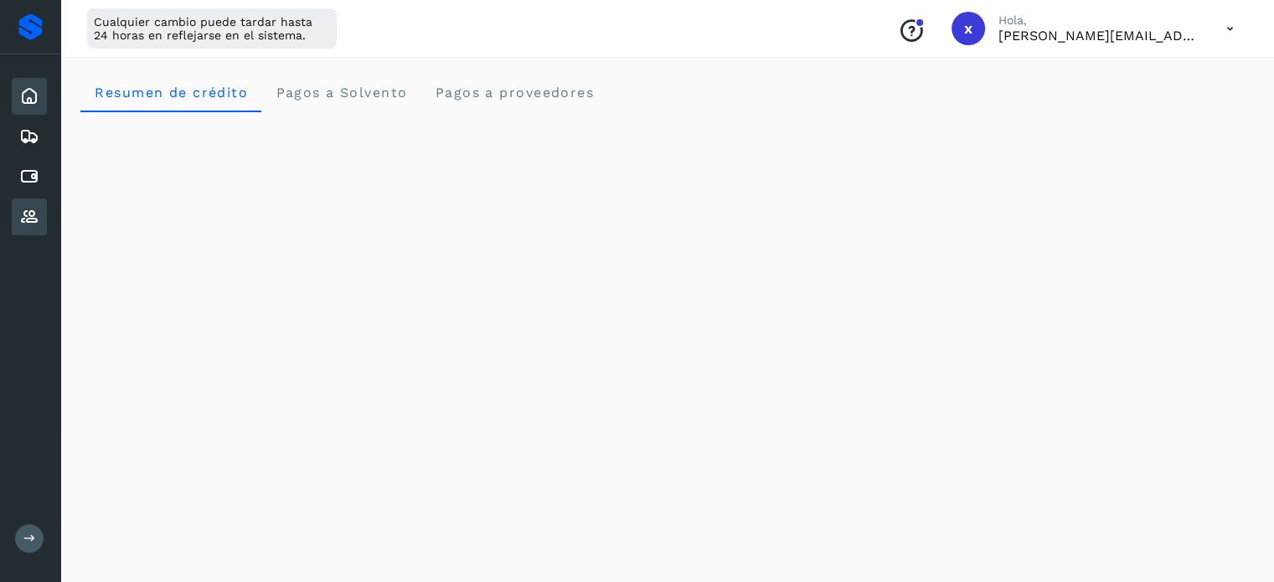  What do you see at coordinates (1099, 35) in the screenshot?
I see `p: xochitl.miranda@99minutos.com` at bounding box center [1099, 35].